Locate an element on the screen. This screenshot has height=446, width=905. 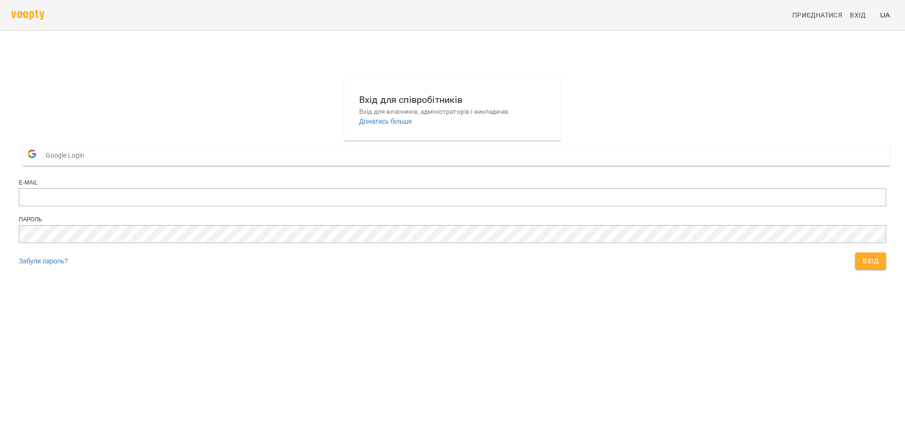
a: Вхід is located at coordinates (861, 15).